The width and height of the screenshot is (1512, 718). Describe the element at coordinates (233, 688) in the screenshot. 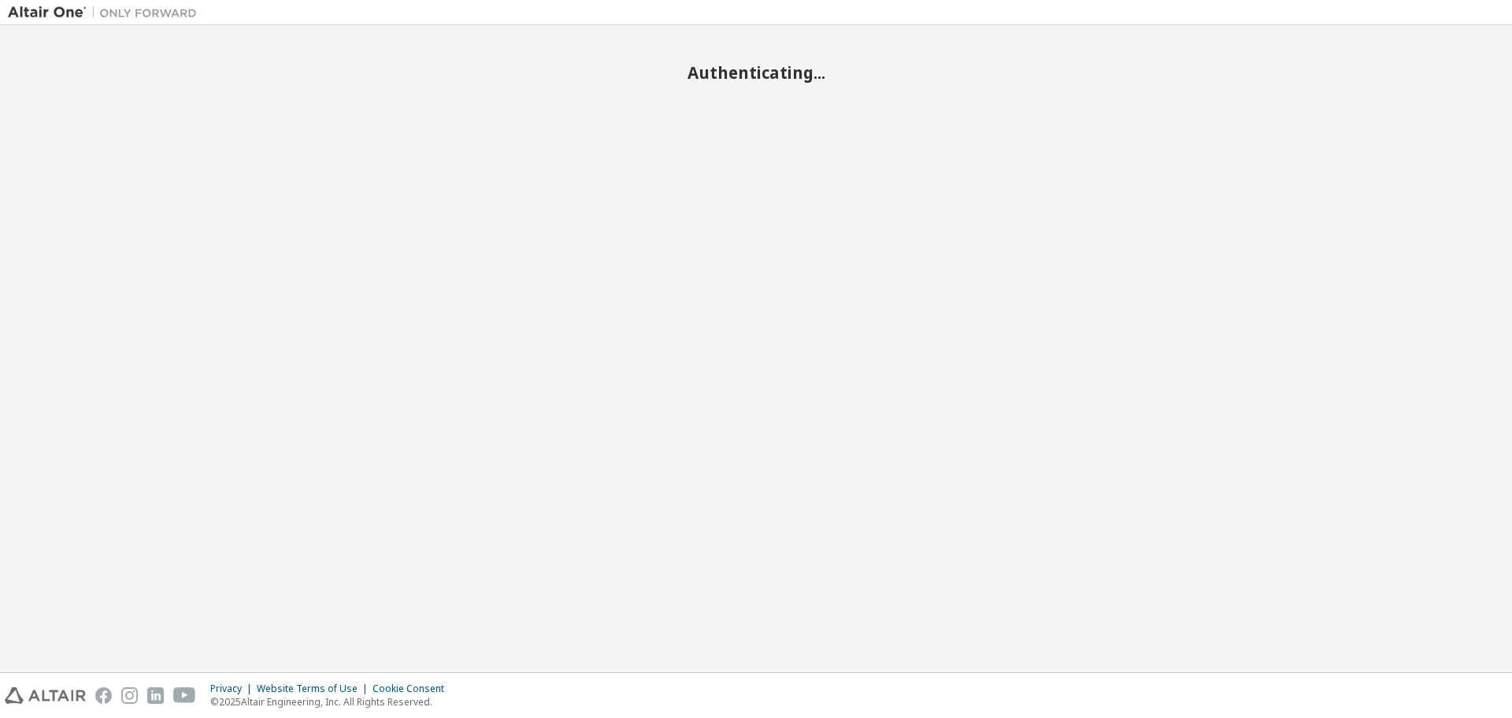

I see `div: Privacy` at that location.